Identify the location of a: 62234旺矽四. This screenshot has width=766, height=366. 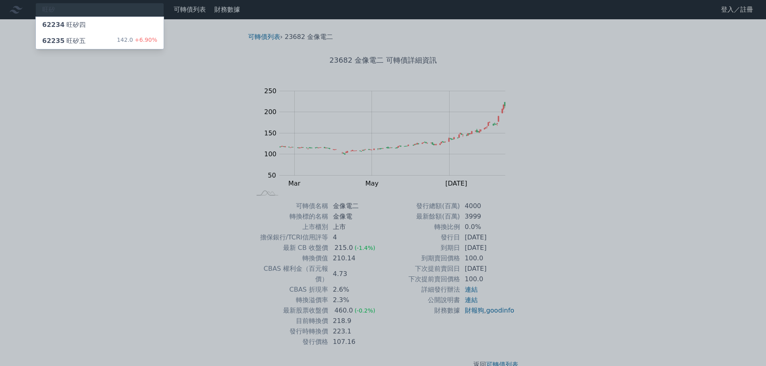
(100, 25).